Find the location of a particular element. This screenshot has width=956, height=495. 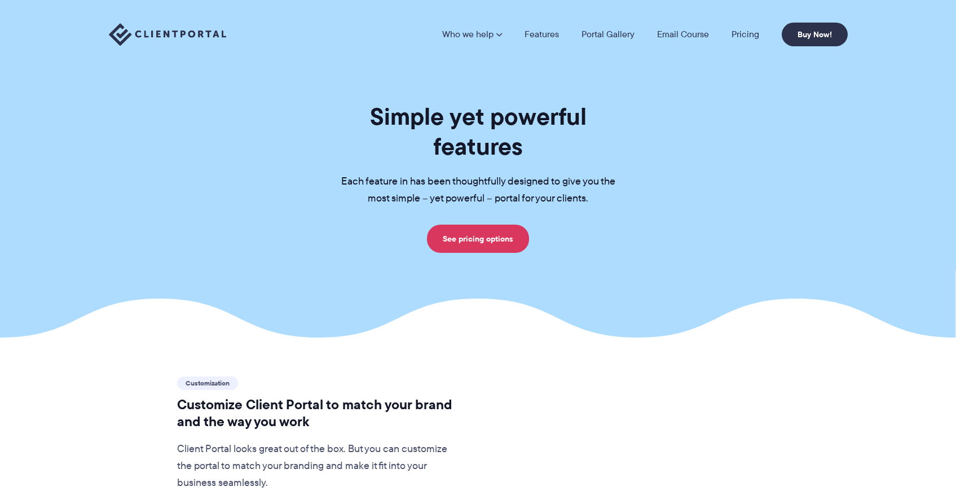

p: Client Portal looks great out of the box. But you can customize the portal to match your branding... is located at coordinates (319, 466).